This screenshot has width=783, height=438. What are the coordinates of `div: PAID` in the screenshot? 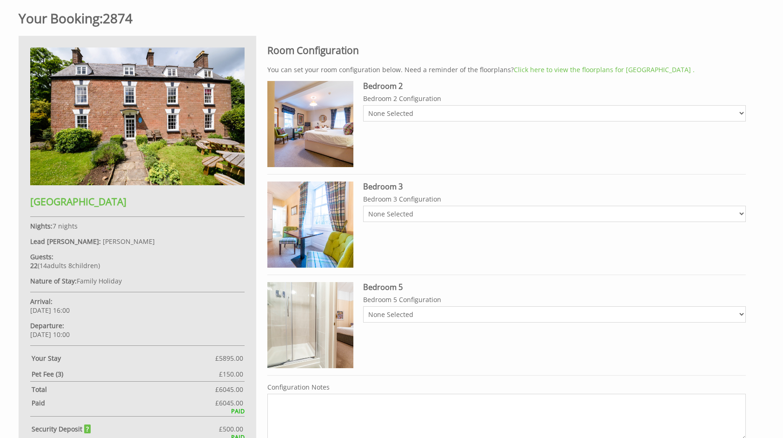 It's located at (137, 411).